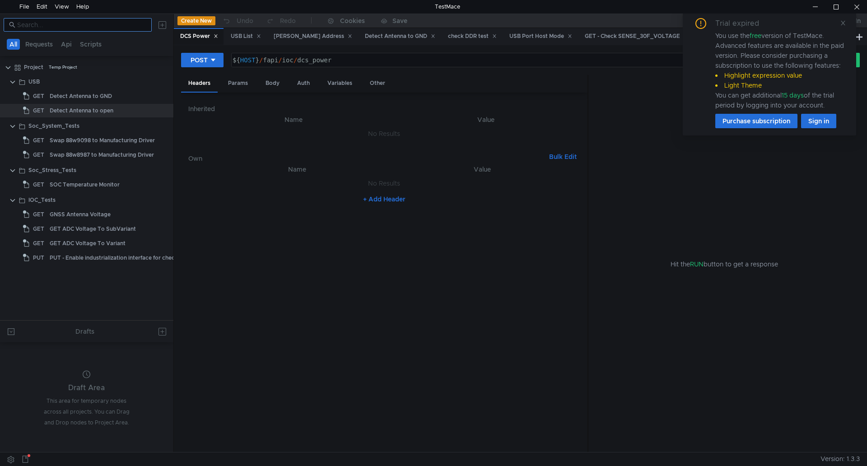 The image size is (867, 466). Describe the element at coordinates (384, 109) in the screenshot. I see `h6: Inherited` at that location.